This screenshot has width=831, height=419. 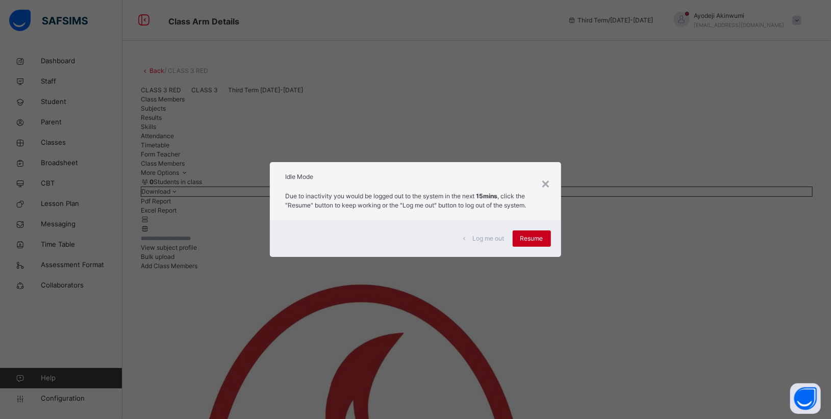 I want to click on h2: Idle Mode, so click(x=415, y=177).